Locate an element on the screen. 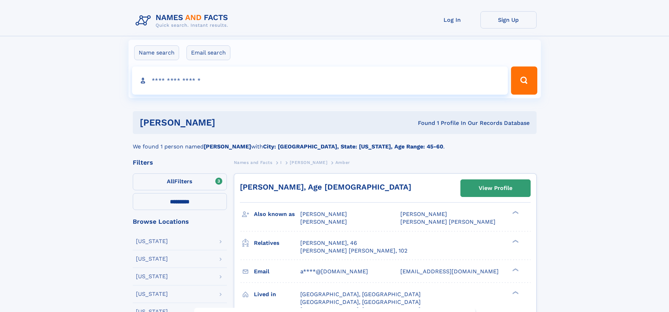  label: Name search is located at coordinates (157, 53).